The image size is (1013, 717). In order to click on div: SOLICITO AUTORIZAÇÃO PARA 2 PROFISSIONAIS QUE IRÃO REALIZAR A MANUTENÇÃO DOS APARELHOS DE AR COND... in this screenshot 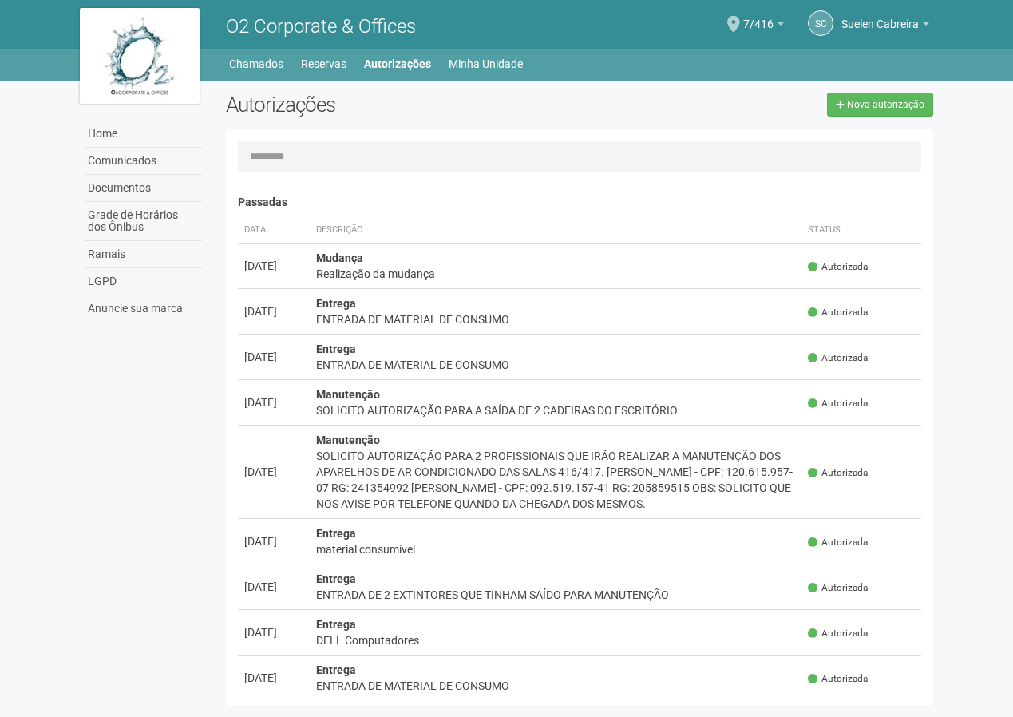, I will do `click(556, 480)`.